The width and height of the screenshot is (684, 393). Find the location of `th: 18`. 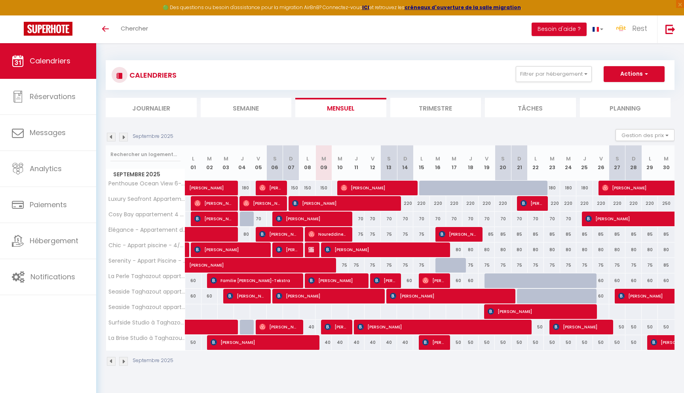

th: 18 is located at coordinates (470, 163).